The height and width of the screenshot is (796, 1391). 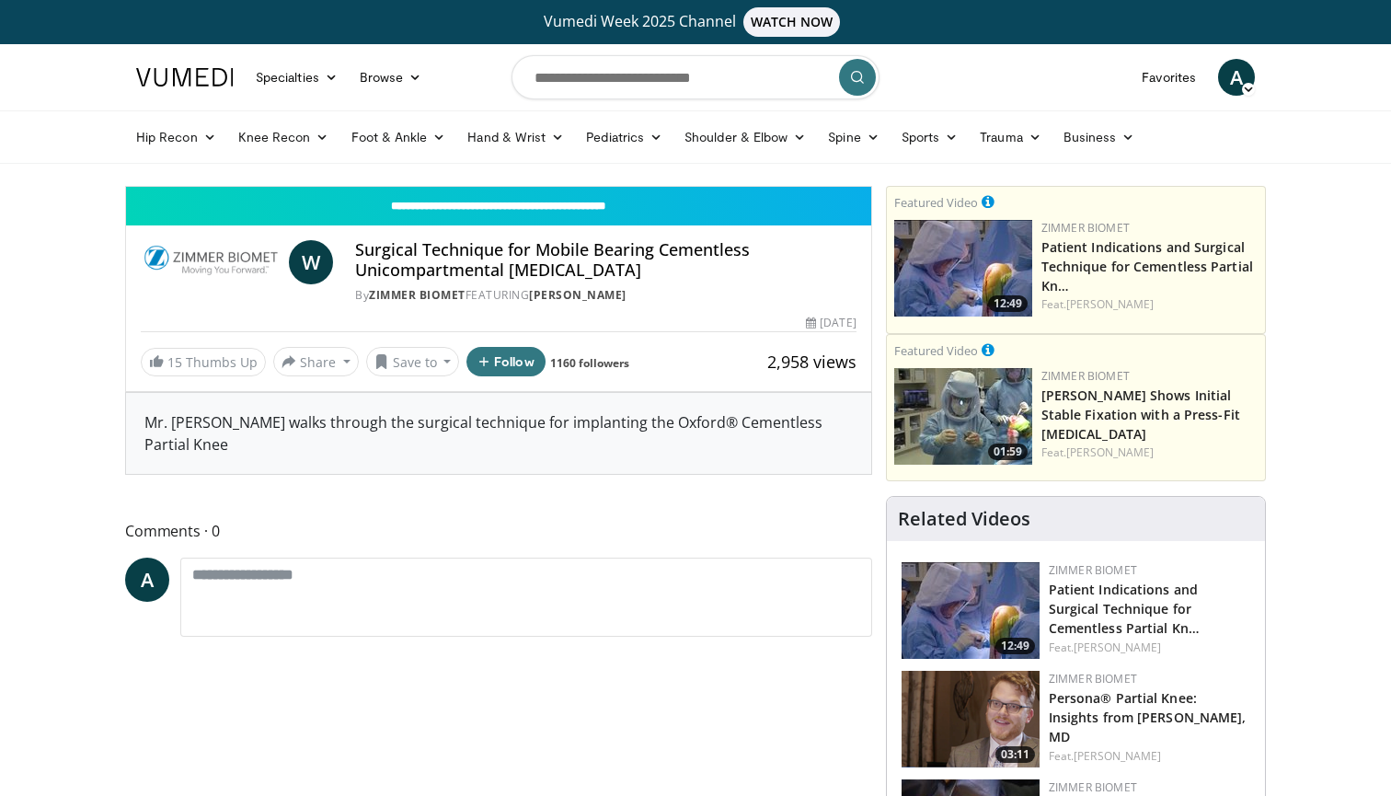 I want to click on img: f87a5073-b7d4-4925-9e52-a0028613b997.png.150x105_q85_crop-smart_upscale.png, so click(x=971, y=719).